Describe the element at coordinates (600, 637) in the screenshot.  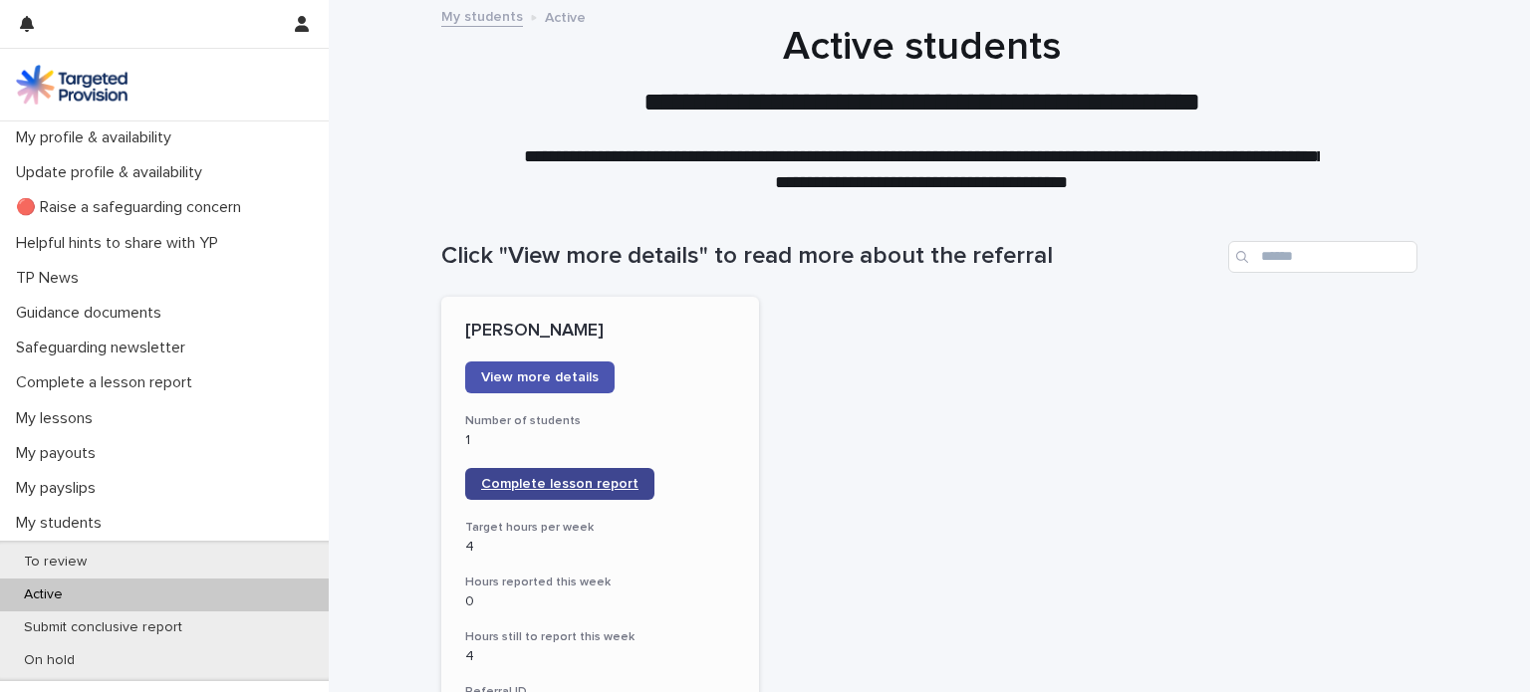
I see `h3: Hours still to report this week` at that location.